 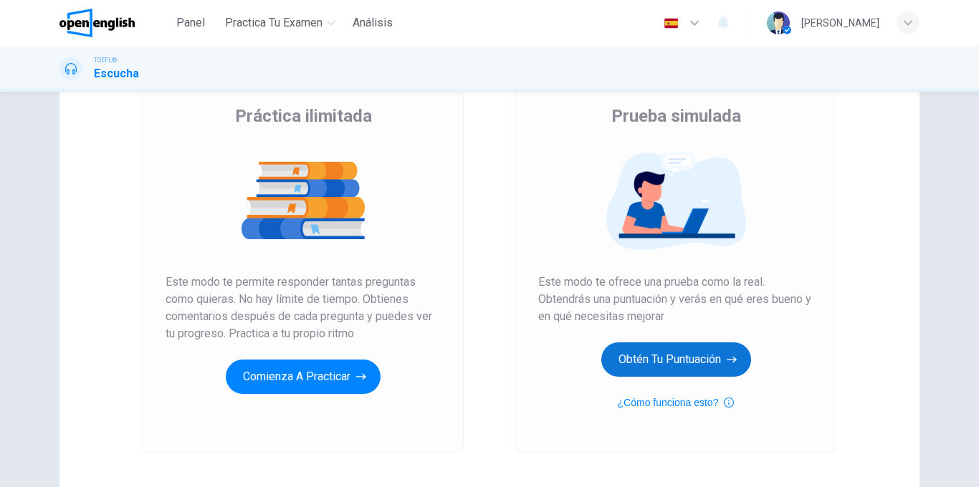 What do you see at coordinates (97, 23) in the screenshot?
I see `img: OpenEnglish logo` at bounding box center [97, 23].